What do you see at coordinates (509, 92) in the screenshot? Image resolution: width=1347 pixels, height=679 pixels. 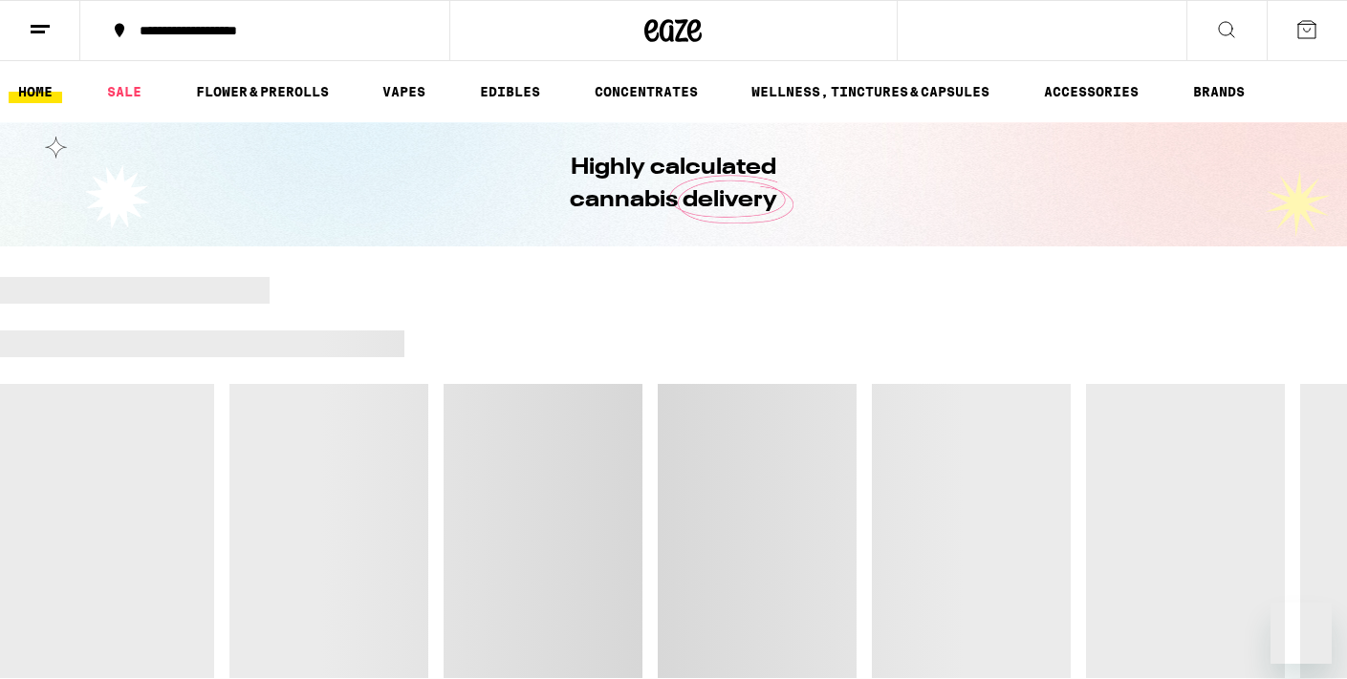 I see `a: EDIBLES` at bounding box center [509, 92].